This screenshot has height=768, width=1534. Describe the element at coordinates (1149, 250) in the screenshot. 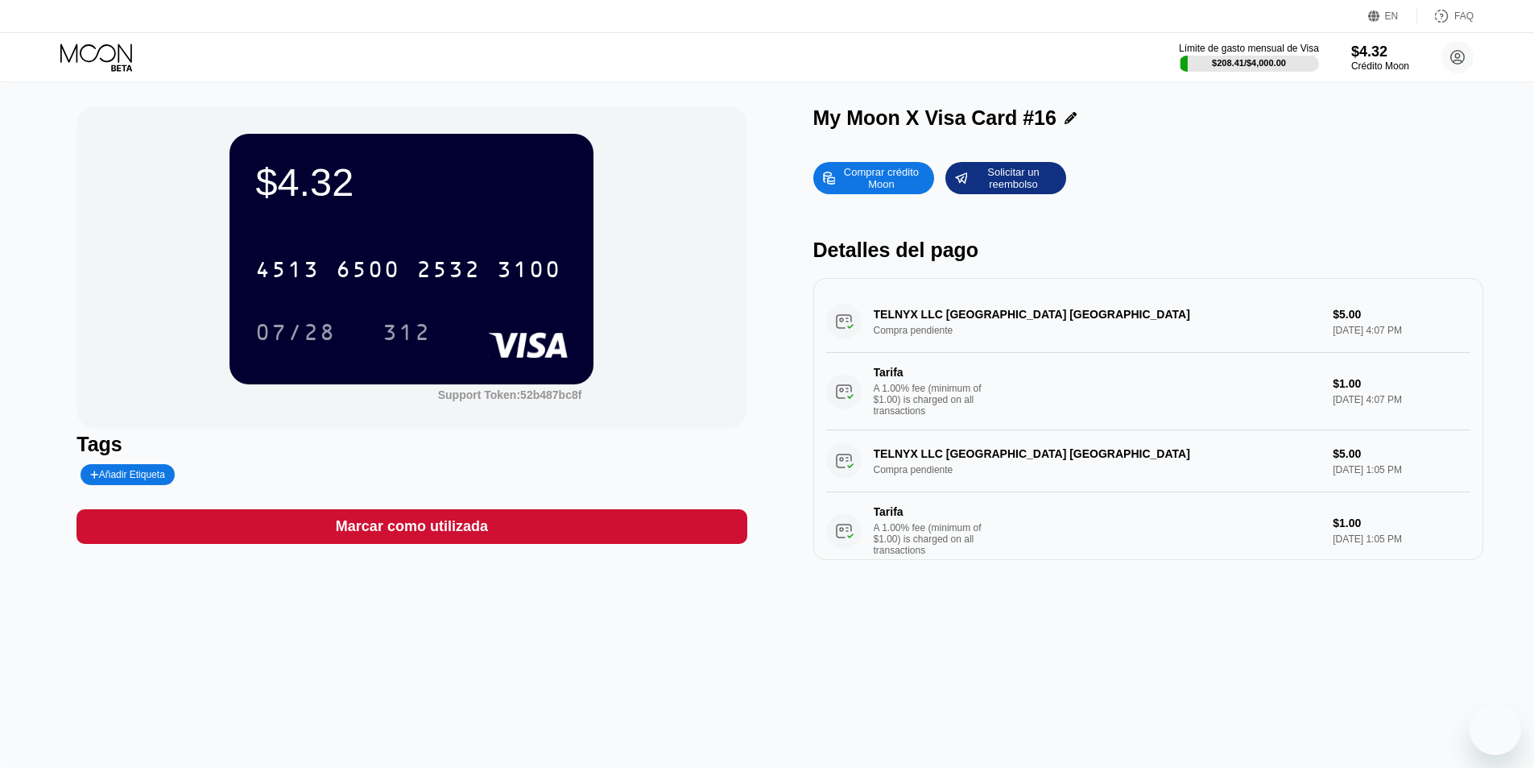

I see `div: Detalles del pago` at that location.